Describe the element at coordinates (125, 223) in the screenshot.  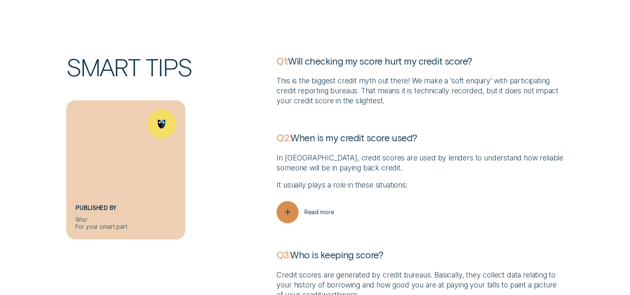
I see `div: Wisr` at that location.